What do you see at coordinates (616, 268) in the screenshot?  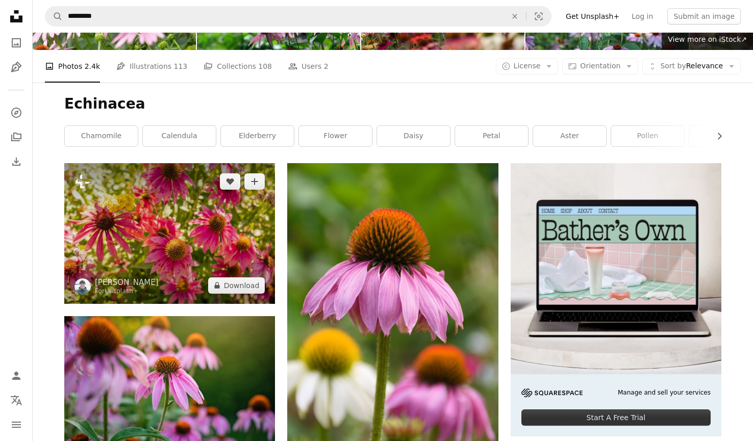 I see `img: file-1707883121023-8e3502977149image` at bounding box center [616, 268].